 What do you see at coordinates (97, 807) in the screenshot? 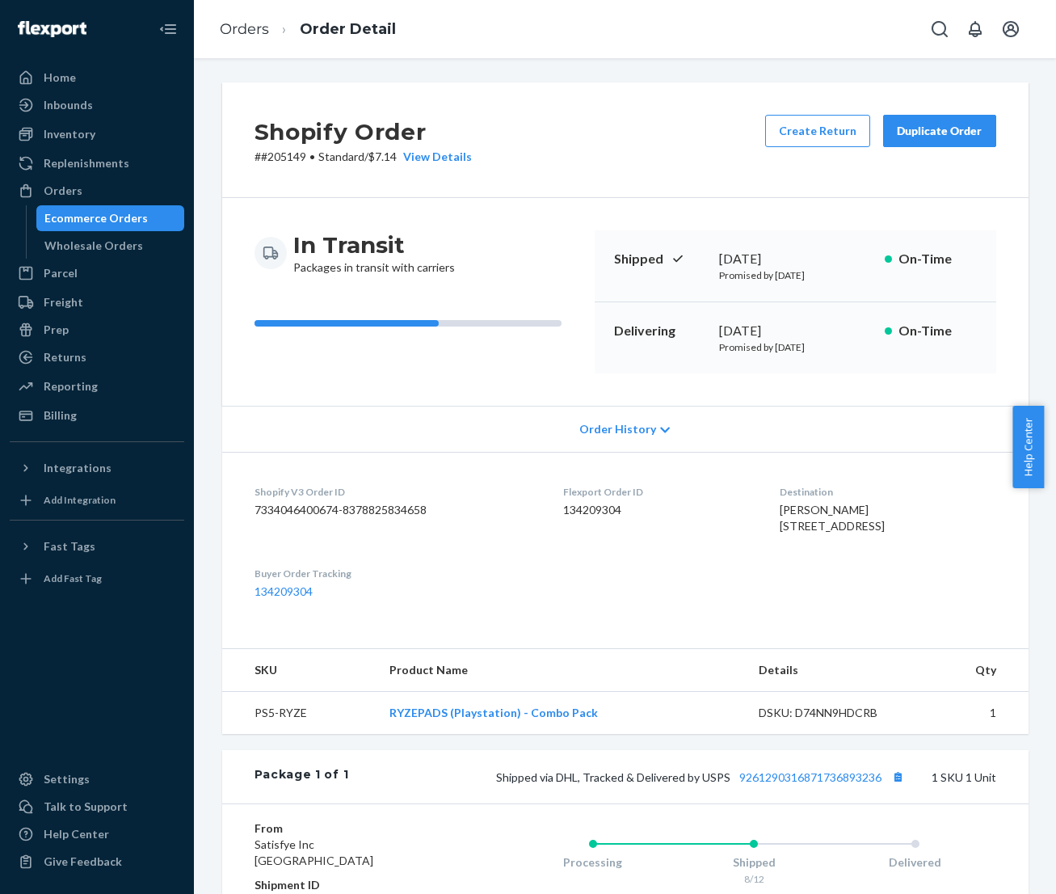
I see `button: Talk to Support` at bounding box center [97, 807].